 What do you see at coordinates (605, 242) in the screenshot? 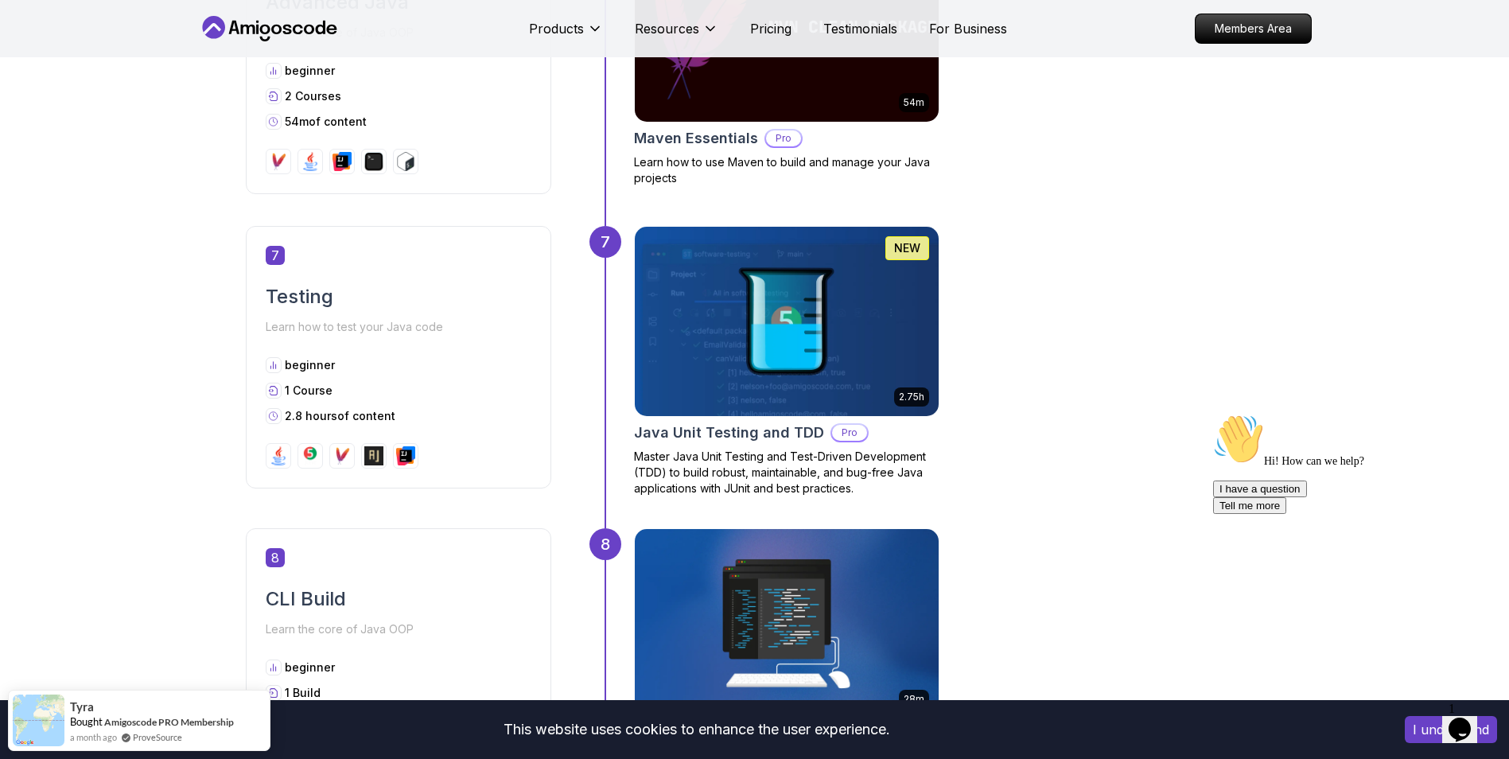
I see `div: 7` at bounding box center [605, 242].